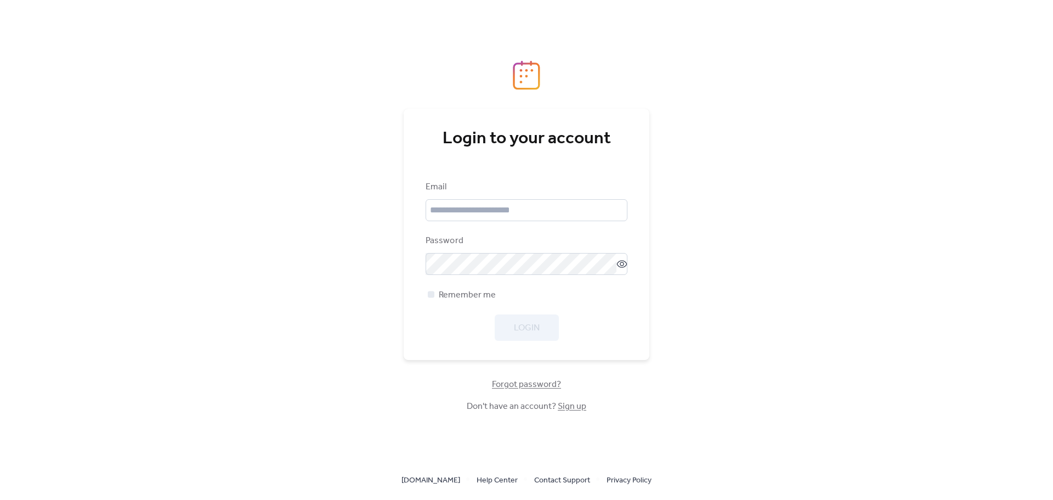 The width and height of the screenshot is (1053, 500). What do you see at coordinates (525, 187) in the screenshot?
I see `div: Email` at bounding box center [525, 187].